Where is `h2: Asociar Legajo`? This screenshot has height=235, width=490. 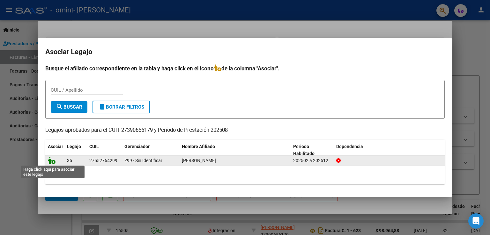
h2: Asociar Legajo is located at coordinates (245, 52).